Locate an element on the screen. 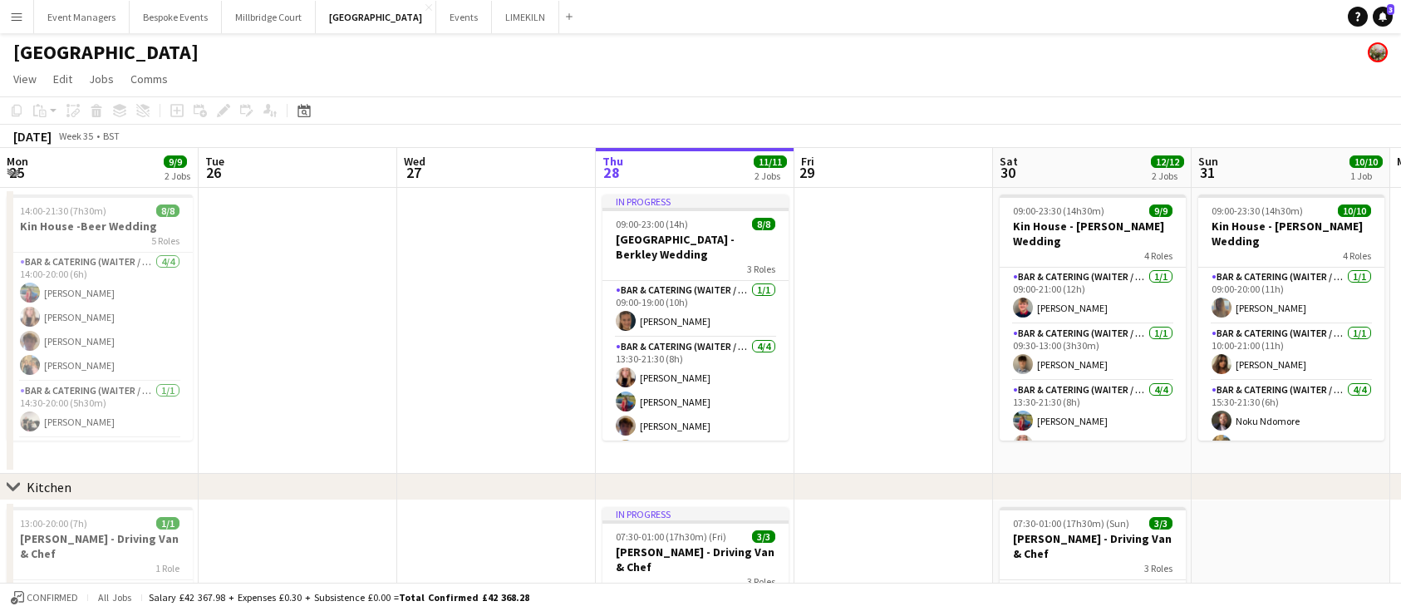  a: Comms is located at coordinates (149, 79).